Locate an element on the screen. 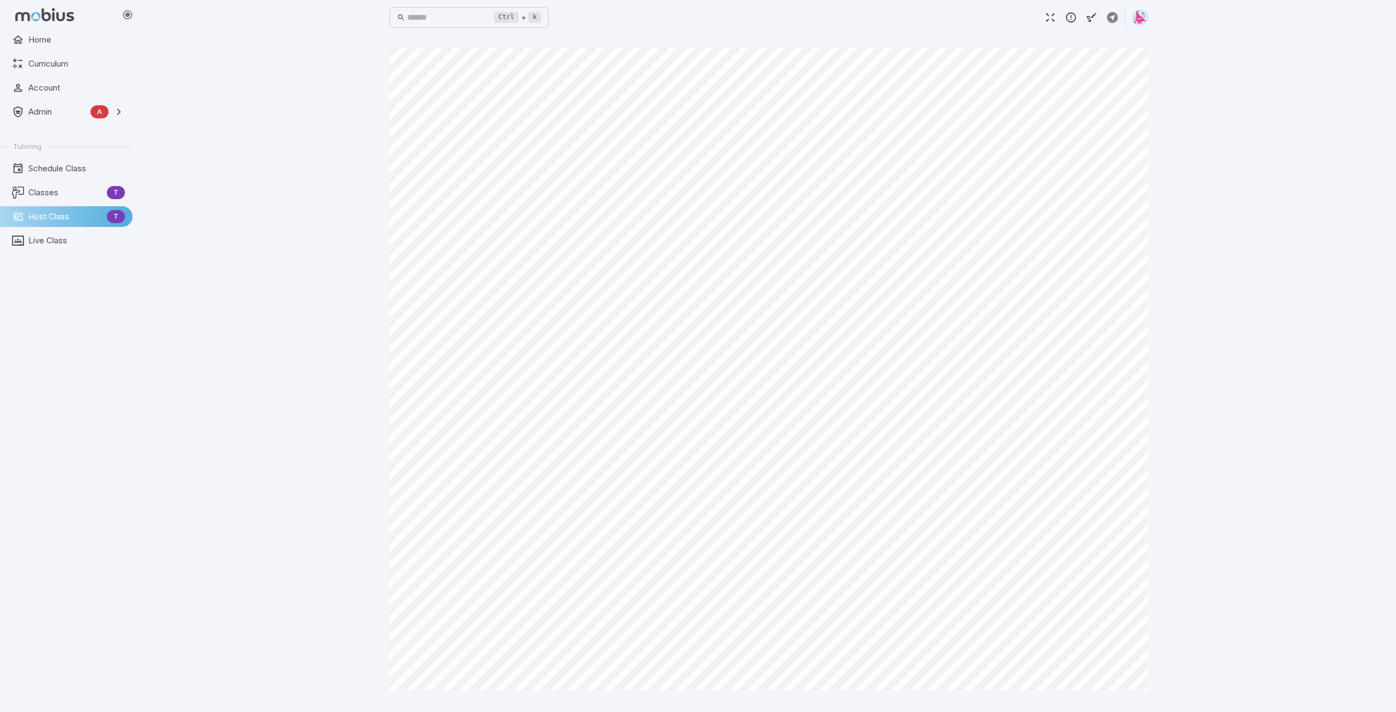  span: Schedule Class is located at coordinates (76, 169).